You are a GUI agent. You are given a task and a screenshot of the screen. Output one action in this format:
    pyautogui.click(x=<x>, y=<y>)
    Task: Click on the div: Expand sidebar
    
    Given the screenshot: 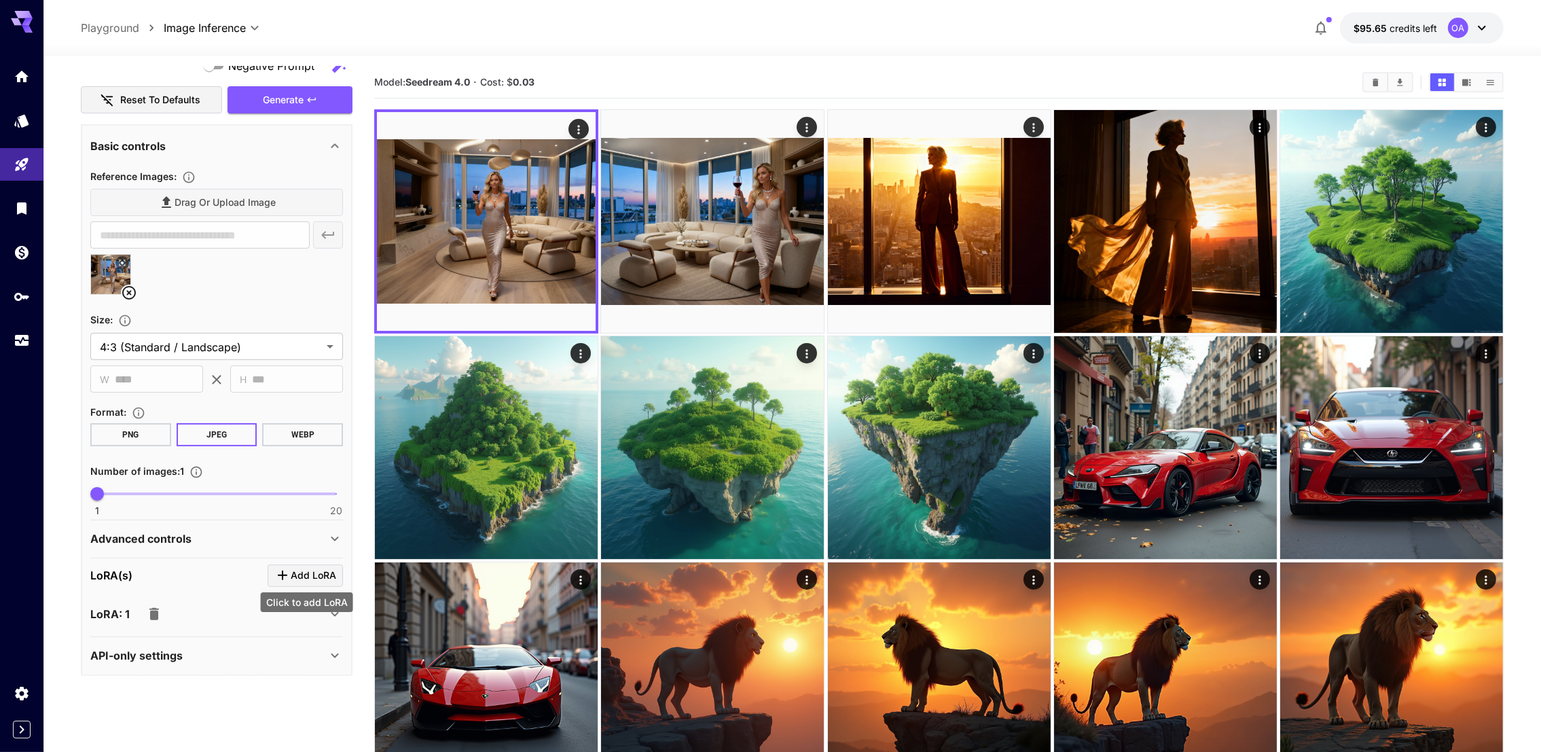 What is the action you would take?
    pyautogui.click(x=22, y=729)
    